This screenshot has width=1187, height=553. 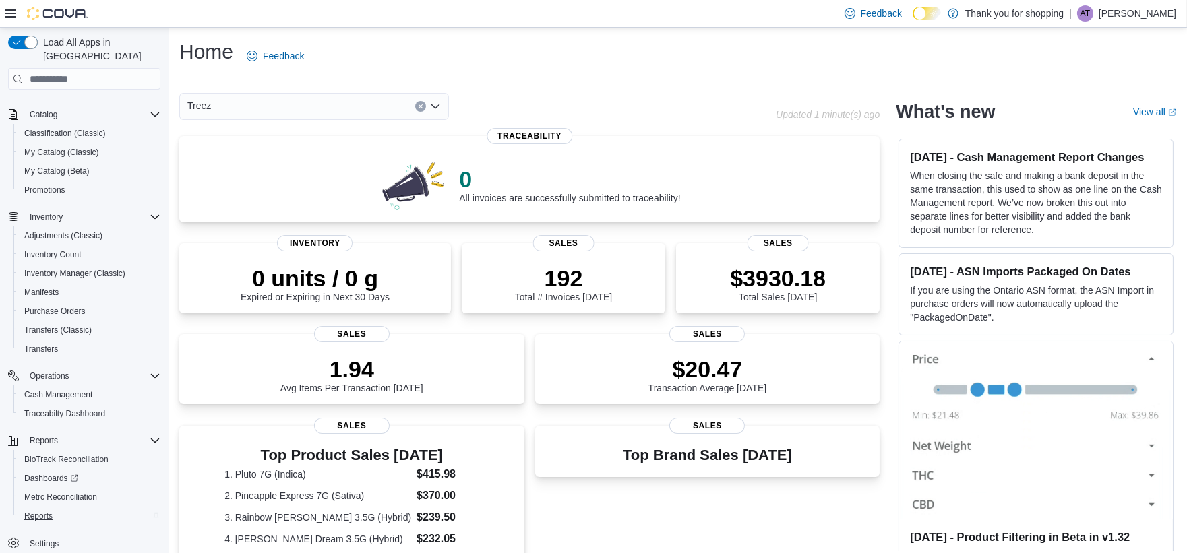 What do you see at coordinates (708, 369) in the screenshot?
I see `p: $20.47` at bounding box center [708, 369].